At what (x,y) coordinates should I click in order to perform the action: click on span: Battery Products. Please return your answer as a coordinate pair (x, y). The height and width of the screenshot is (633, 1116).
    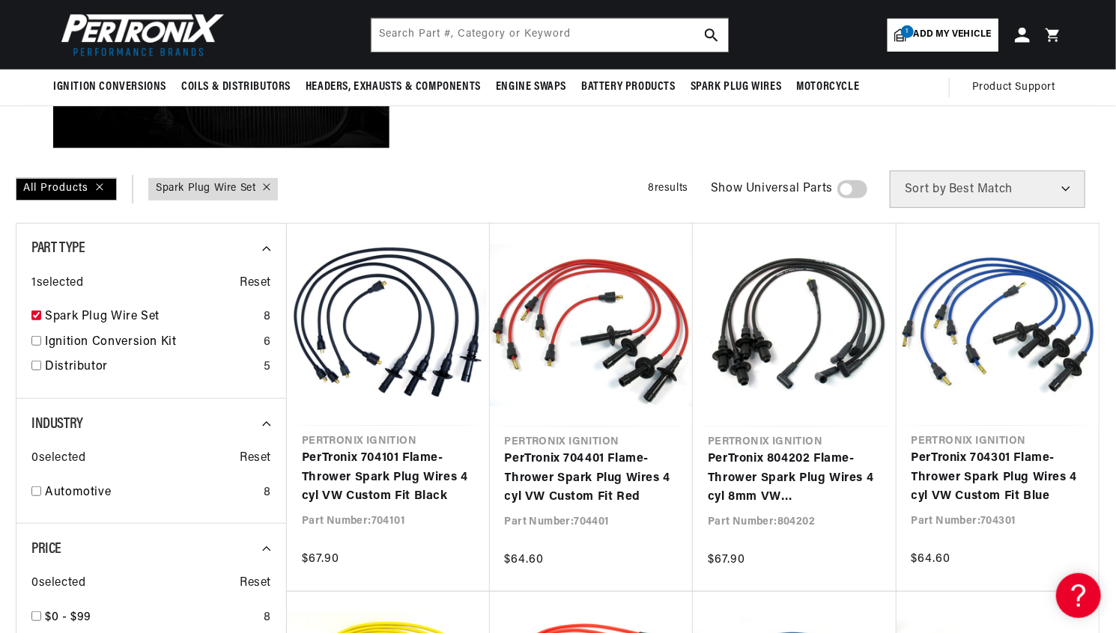
    Looking at the image, I should click on (628, 87).